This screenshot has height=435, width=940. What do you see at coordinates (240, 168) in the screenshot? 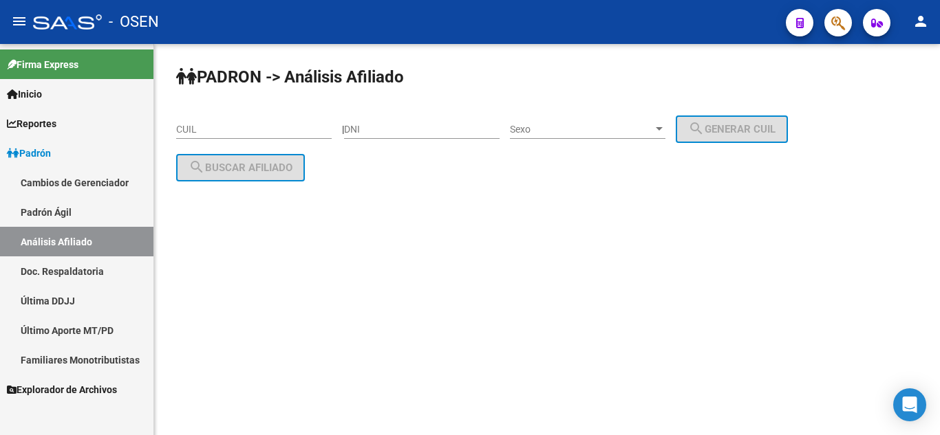
I see `button: Buscar afiliado` at bounding box center [240, 168].